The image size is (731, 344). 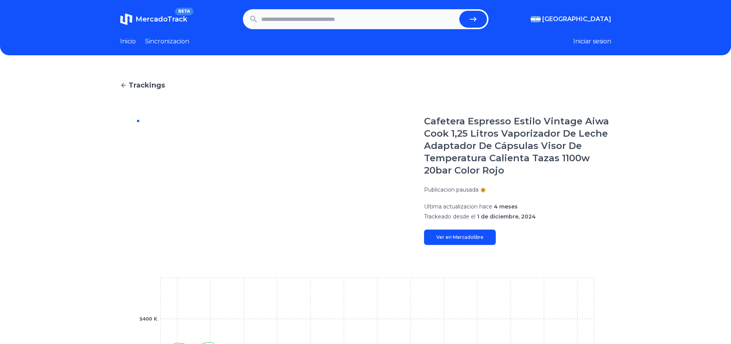 I want to click on h1: Cafetera Espresso Estilo Vintage Aiwa Cook 1,25 Litros Vaporizador De Leche Adaptador De Cápsulas..., so click(x=517, y=146).